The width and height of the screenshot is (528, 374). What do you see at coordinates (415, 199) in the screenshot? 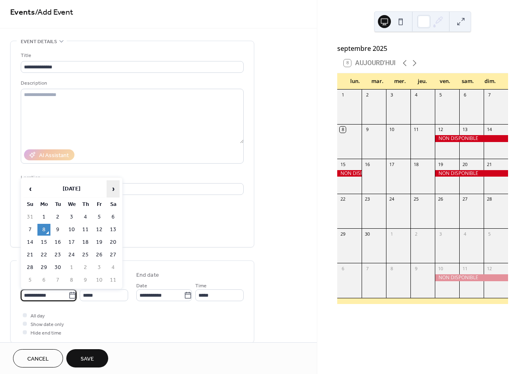
I see `div: 25` at bounding box center [415, 199].